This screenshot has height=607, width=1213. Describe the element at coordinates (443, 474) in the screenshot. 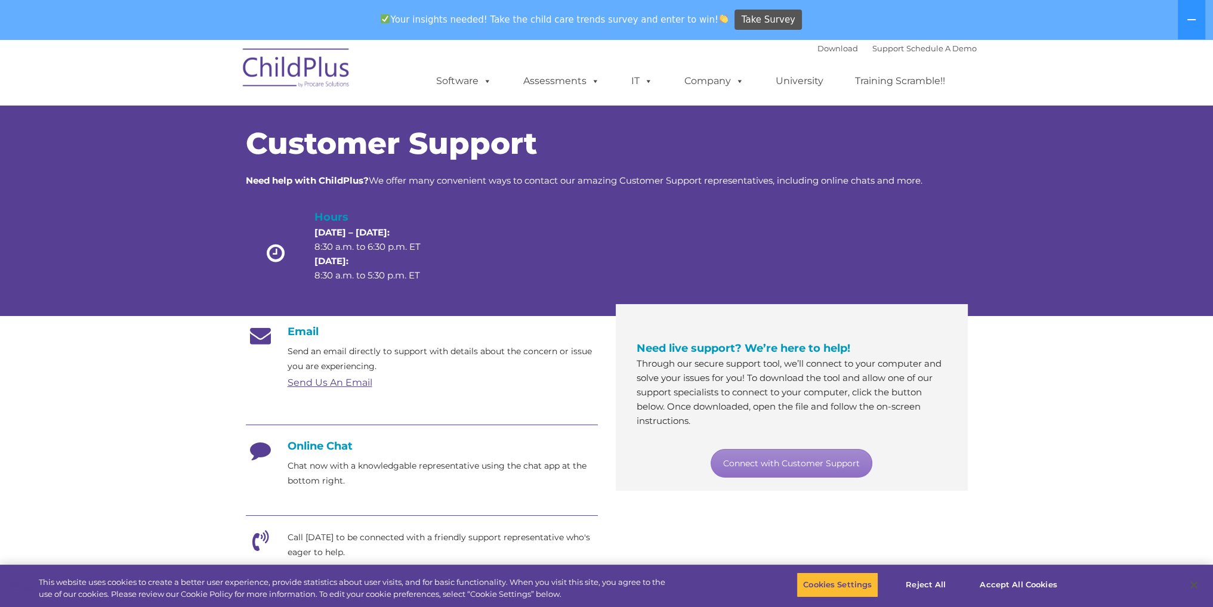

I see `p: Chat now with a knowledgable representative using the chat app at the bottom right.` at that location.